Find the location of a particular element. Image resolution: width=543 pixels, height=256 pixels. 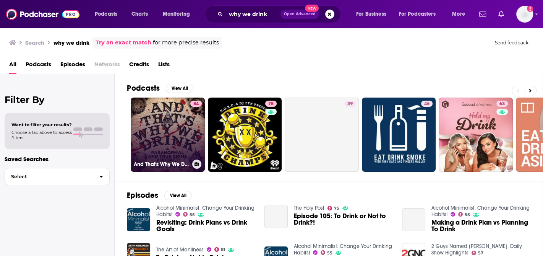

h3: why we drink is located at coordinates (71, 42).